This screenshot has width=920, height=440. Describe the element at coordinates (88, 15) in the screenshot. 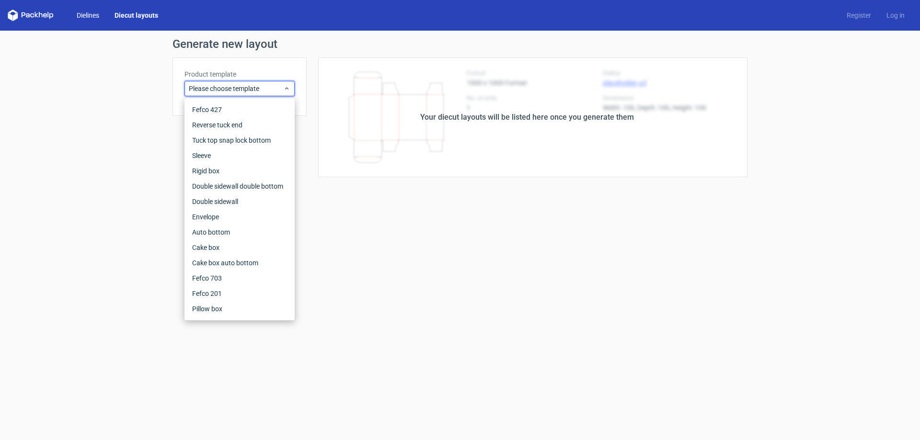

I see `a: Dielines` at that location.